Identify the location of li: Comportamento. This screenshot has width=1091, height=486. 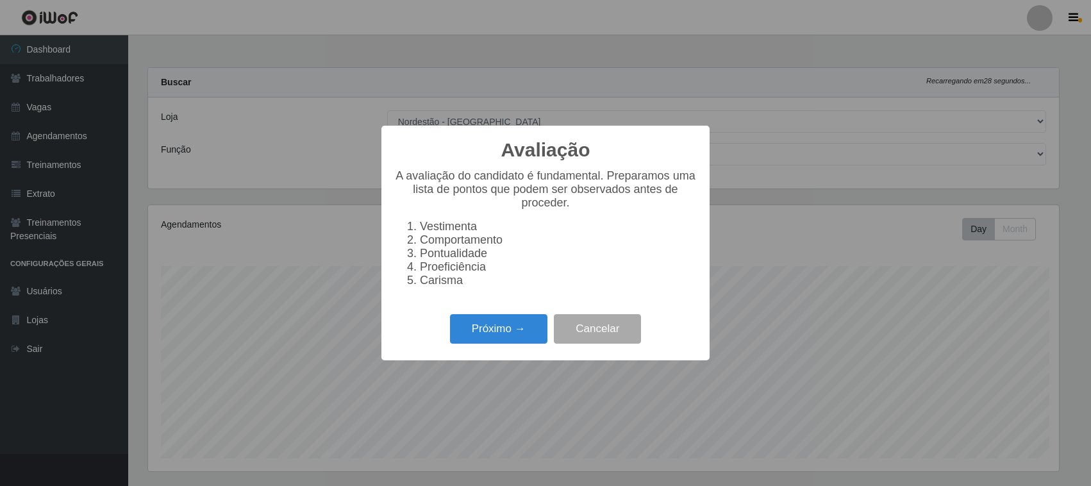
(559, 240).